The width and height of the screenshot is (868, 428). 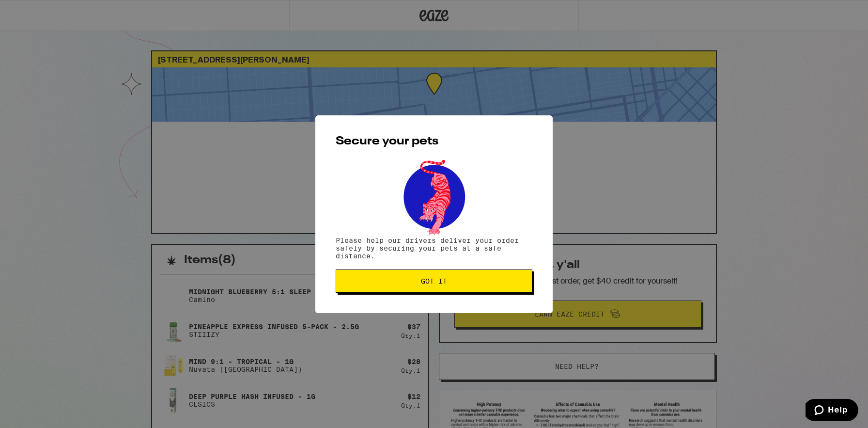 What do you see at coordinates (434, 141) in the screenshot?
I see `h2: Secure your pets` at bounding box center [434, 141].